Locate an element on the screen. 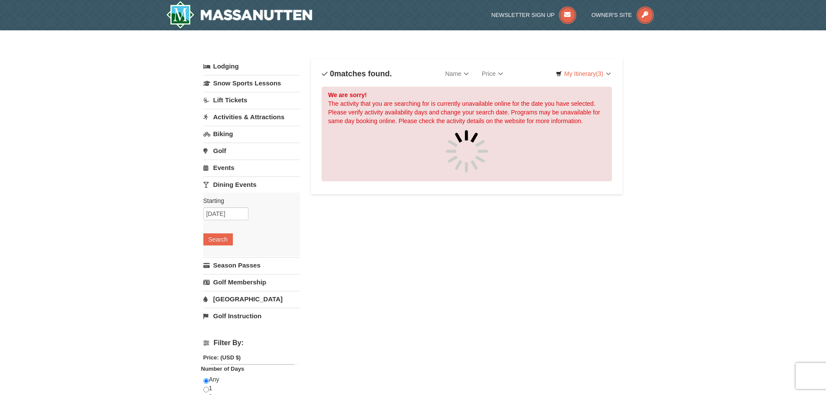 The height and width of the screenshot is (395, 826). a: Events is located at coordinates (252, 167).